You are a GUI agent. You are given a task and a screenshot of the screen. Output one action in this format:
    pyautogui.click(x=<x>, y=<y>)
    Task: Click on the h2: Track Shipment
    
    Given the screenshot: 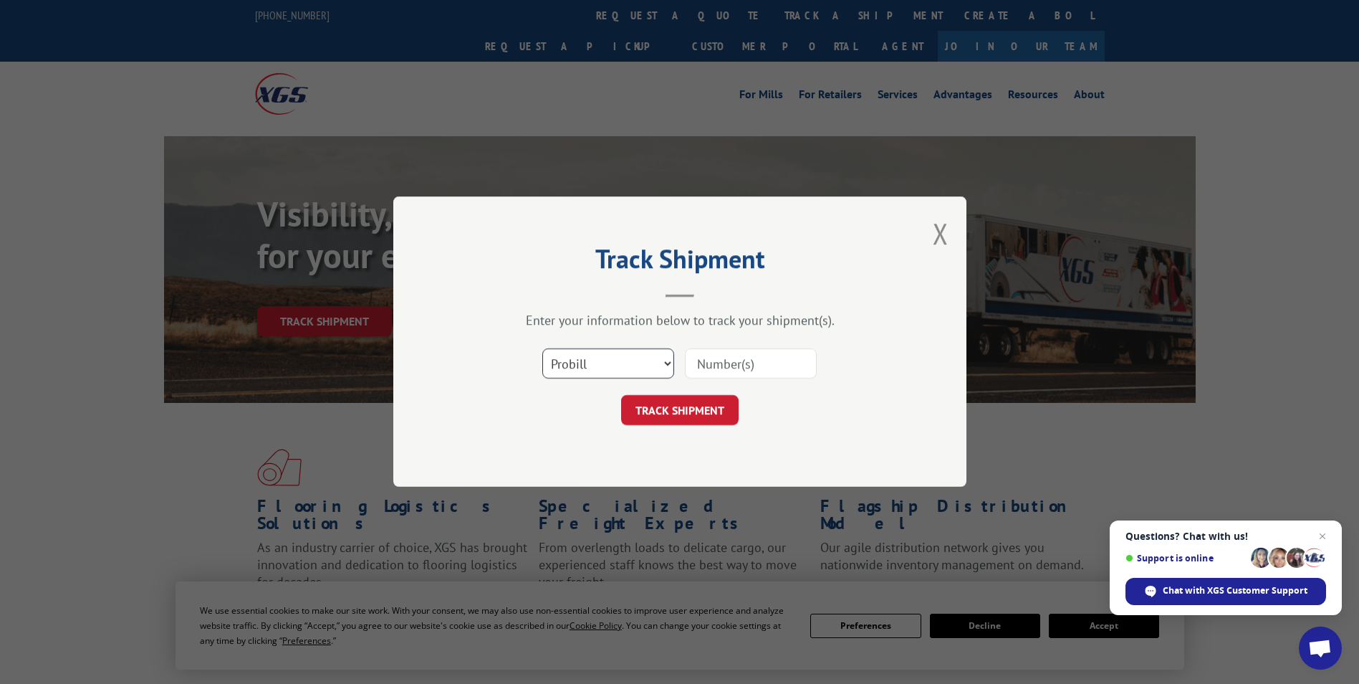 What is the action you would take?
    pyautogui.click(x=680, y=262)
    